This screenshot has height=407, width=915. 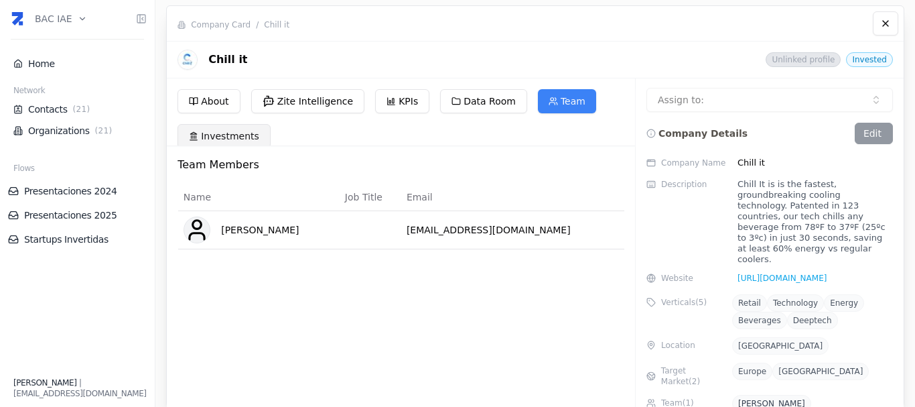 What do you see at coordinates (844, 303) in the screenshot?
I see `span: Energy` at bounding box center [844, 303].